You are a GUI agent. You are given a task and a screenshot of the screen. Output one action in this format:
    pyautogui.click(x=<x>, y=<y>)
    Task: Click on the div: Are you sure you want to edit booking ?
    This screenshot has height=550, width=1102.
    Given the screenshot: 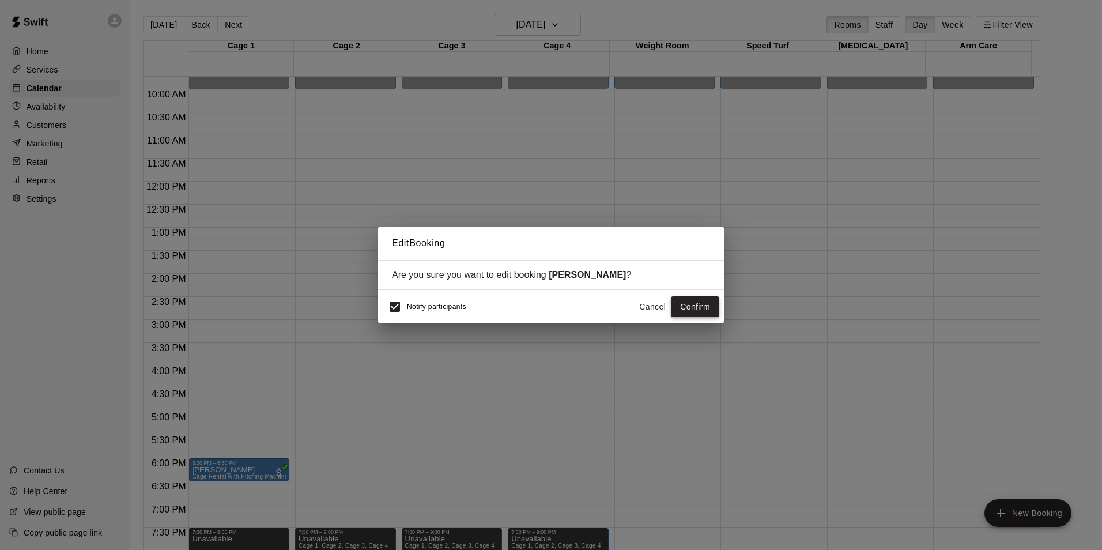 What is the action you would take?
    pyautogui.click(x=551, y=275)
    